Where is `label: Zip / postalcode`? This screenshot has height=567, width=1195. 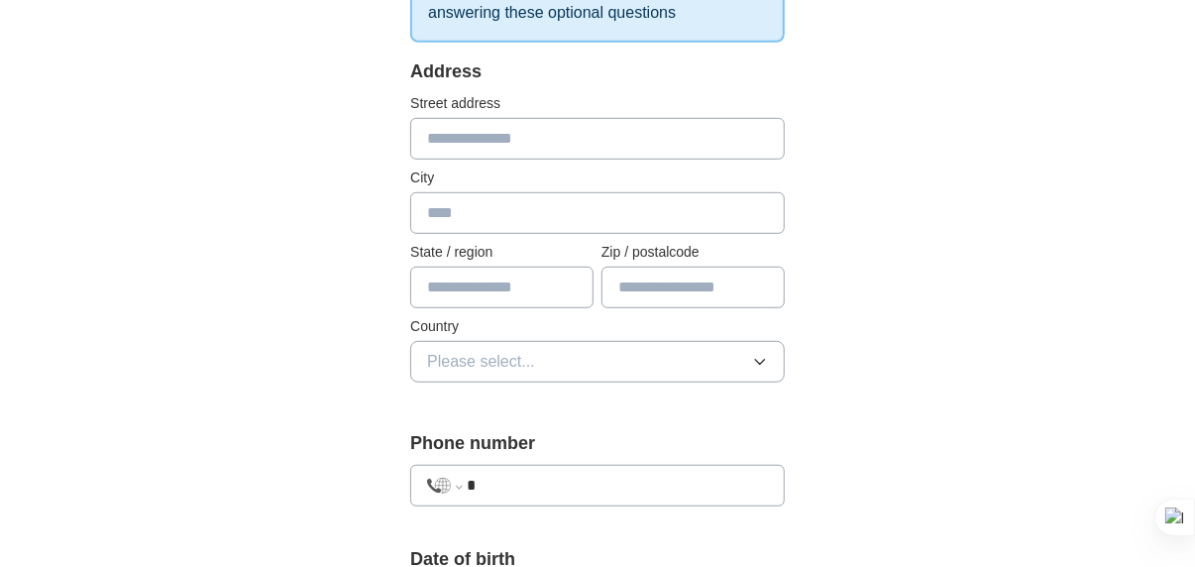
label: Zip / postalcode is located at coordinates (693, 252).